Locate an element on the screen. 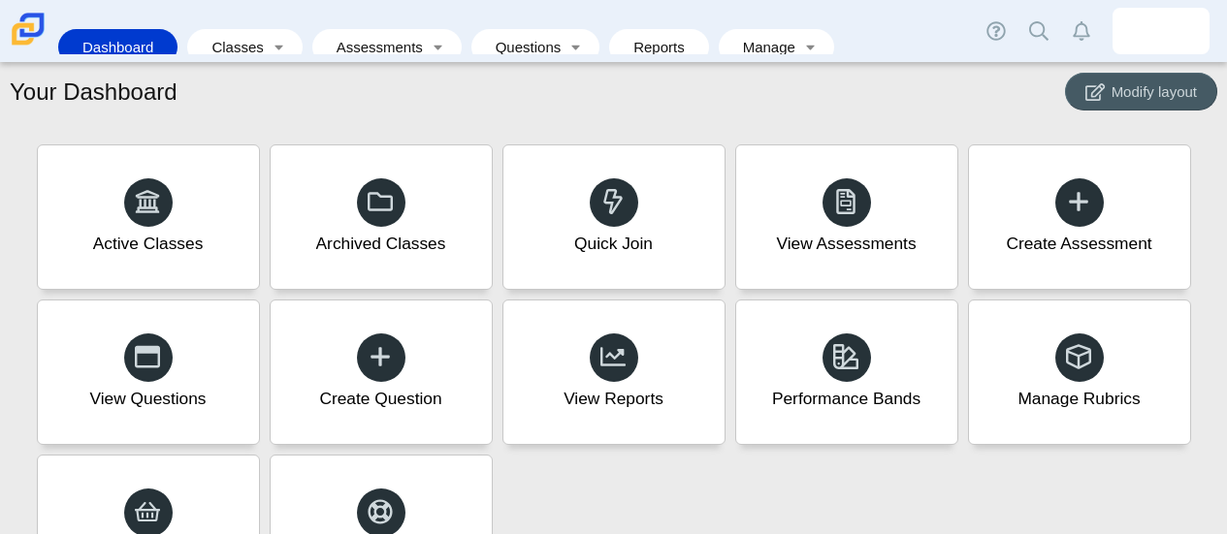 This screenshot has width=1227, height=534. img: Carmen School of Science & Technology is located at coordinates (28, 29).